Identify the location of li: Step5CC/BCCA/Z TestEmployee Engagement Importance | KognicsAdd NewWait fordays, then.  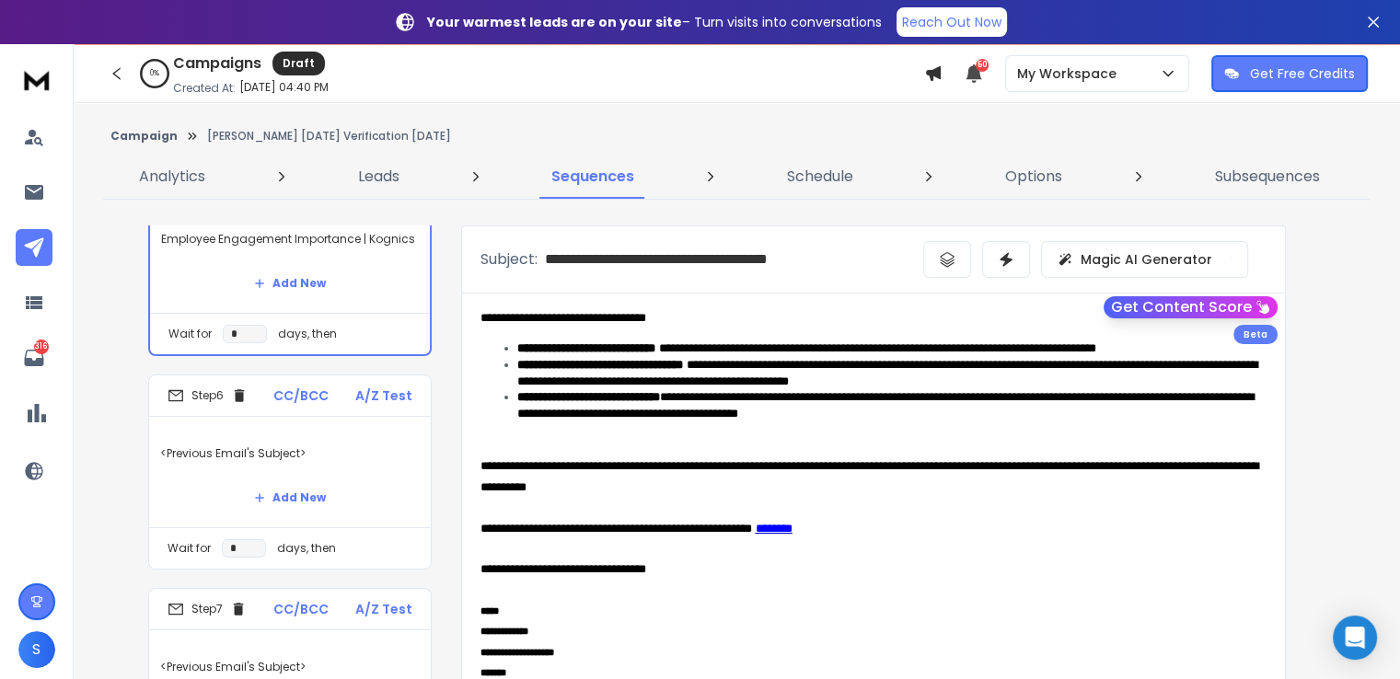
(290, 258).